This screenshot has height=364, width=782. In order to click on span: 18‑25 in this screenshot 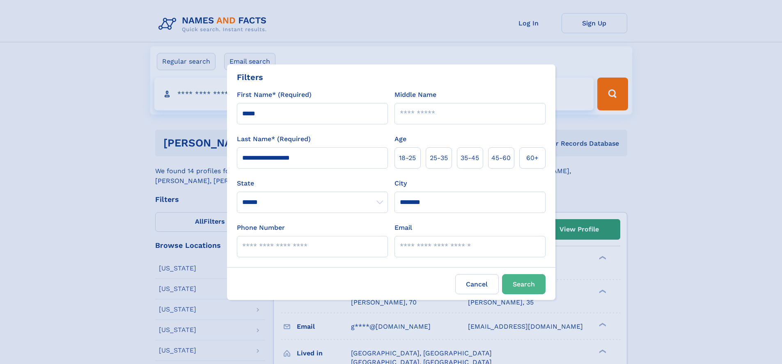, I will do `click(407, 158)`.